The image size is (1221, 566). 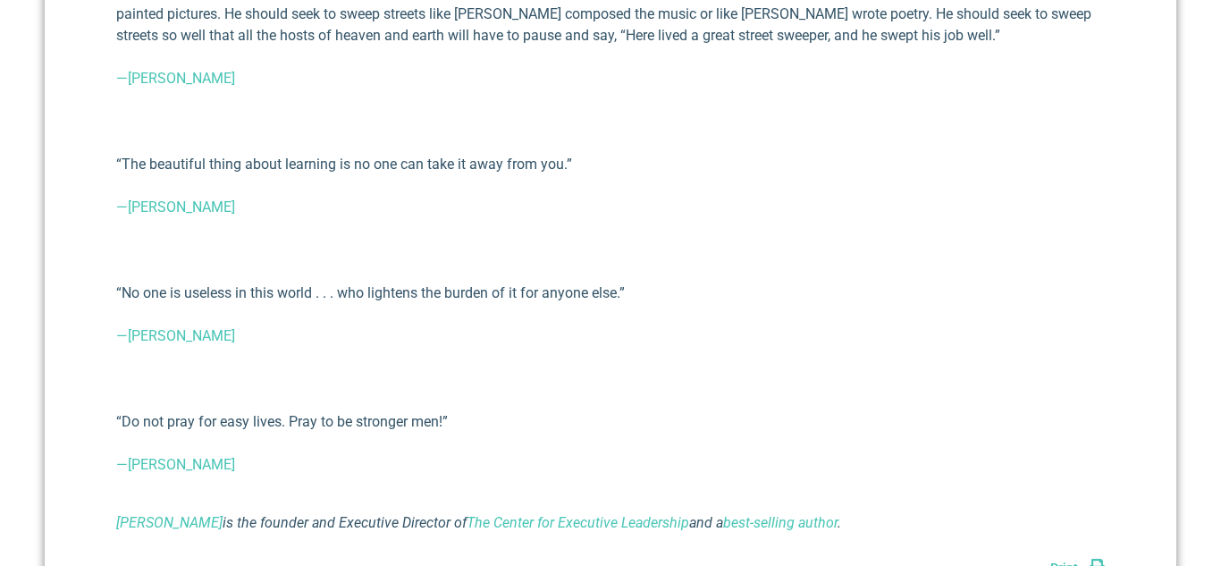 What do you see at coordinates (781, 522) in the screenshot?
I see `a: best-selling author` at bounding box center [781, 522].